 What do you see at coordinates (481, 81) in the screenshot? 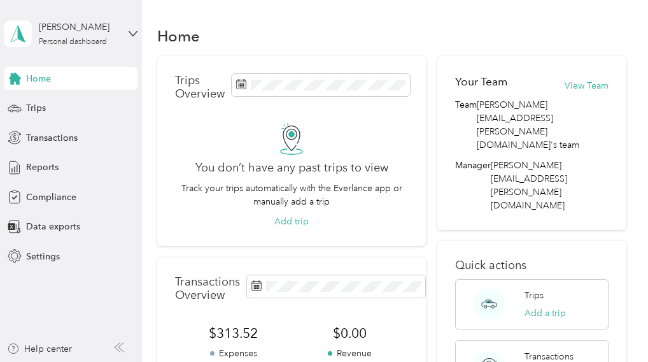
I see `h2: Your Team` at bounding box center [481, 81].